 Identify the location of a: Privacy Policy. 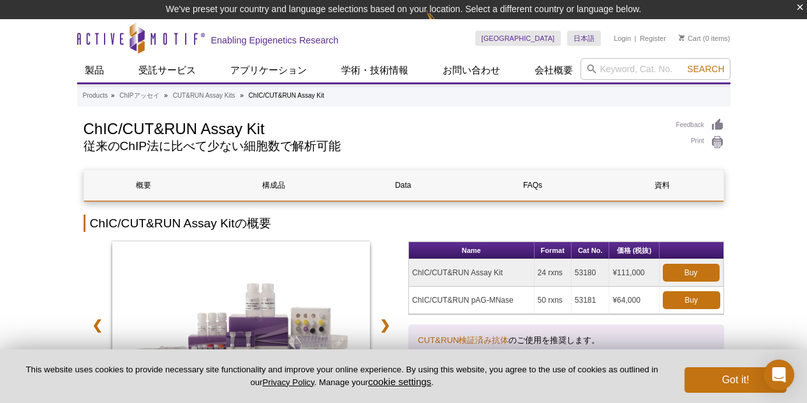
(288, 382).